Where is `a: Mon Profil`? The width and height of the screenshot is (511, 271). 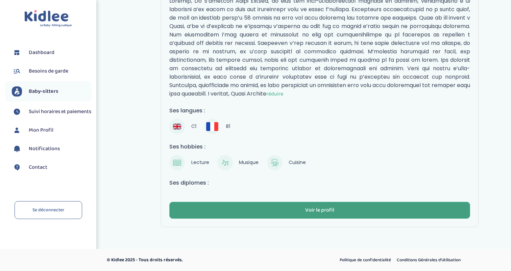
a: Mon Profil is located at coordinates (51, 130).